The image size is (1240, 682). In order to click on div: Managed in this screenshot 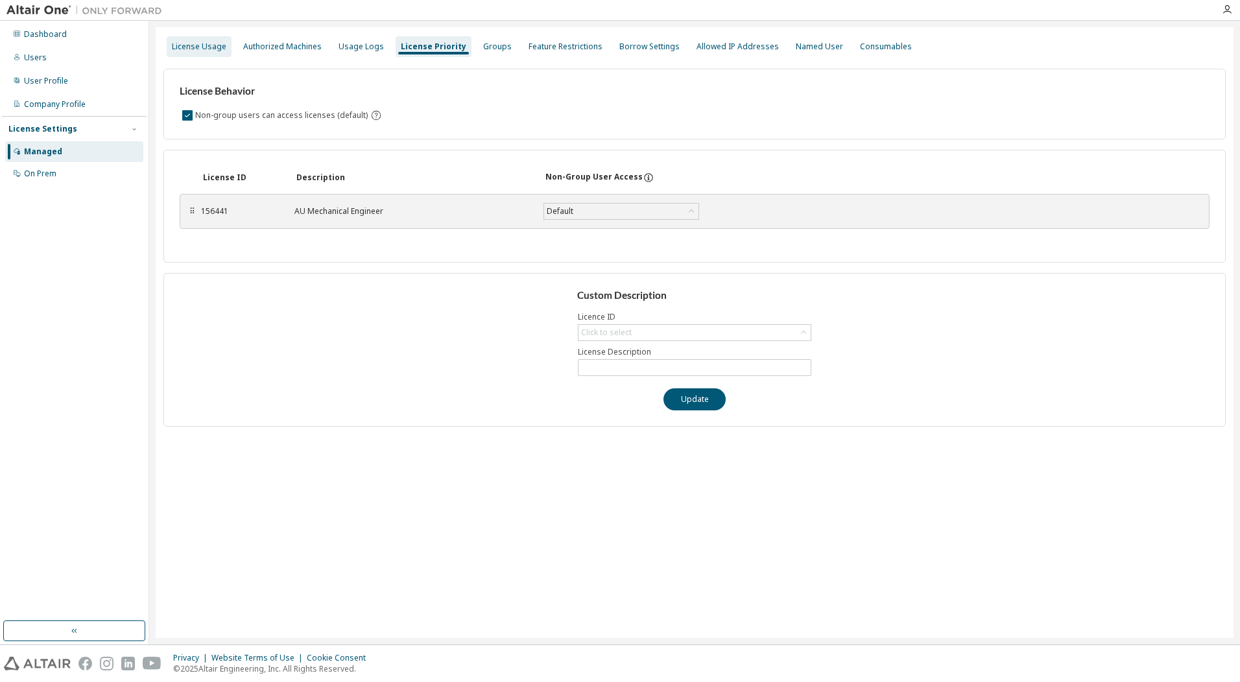, I will do `click(43, 152)`.